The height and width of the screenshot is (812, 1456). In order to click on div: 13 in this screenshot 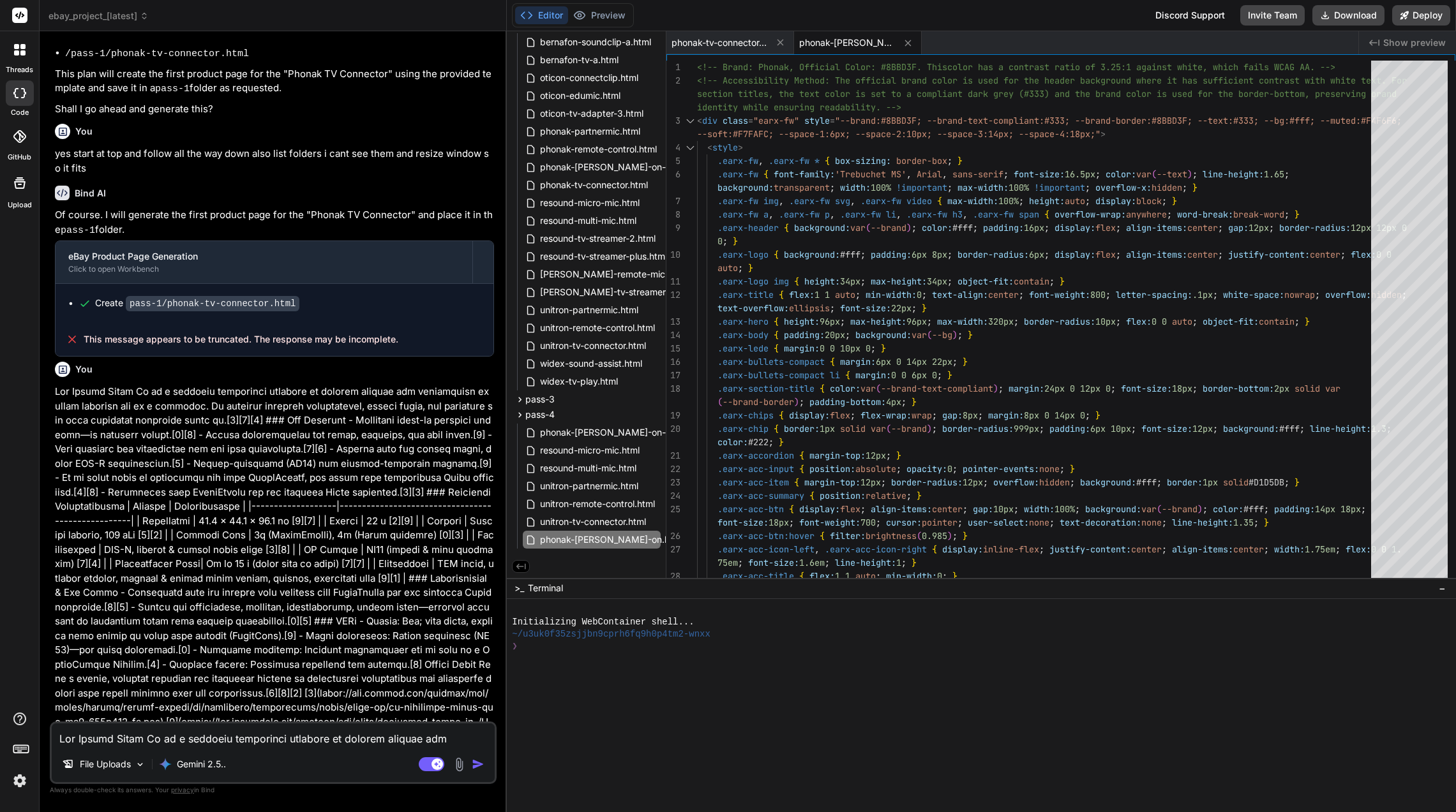, I will do `click(673, 322)`.